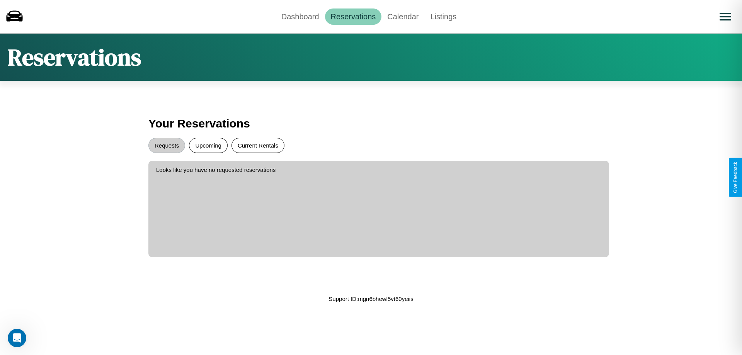 This screenshot has height=355, width=742. Describe the element at coordinates (725, 17) in the screenshot. I see `button: Open menu` at that location.